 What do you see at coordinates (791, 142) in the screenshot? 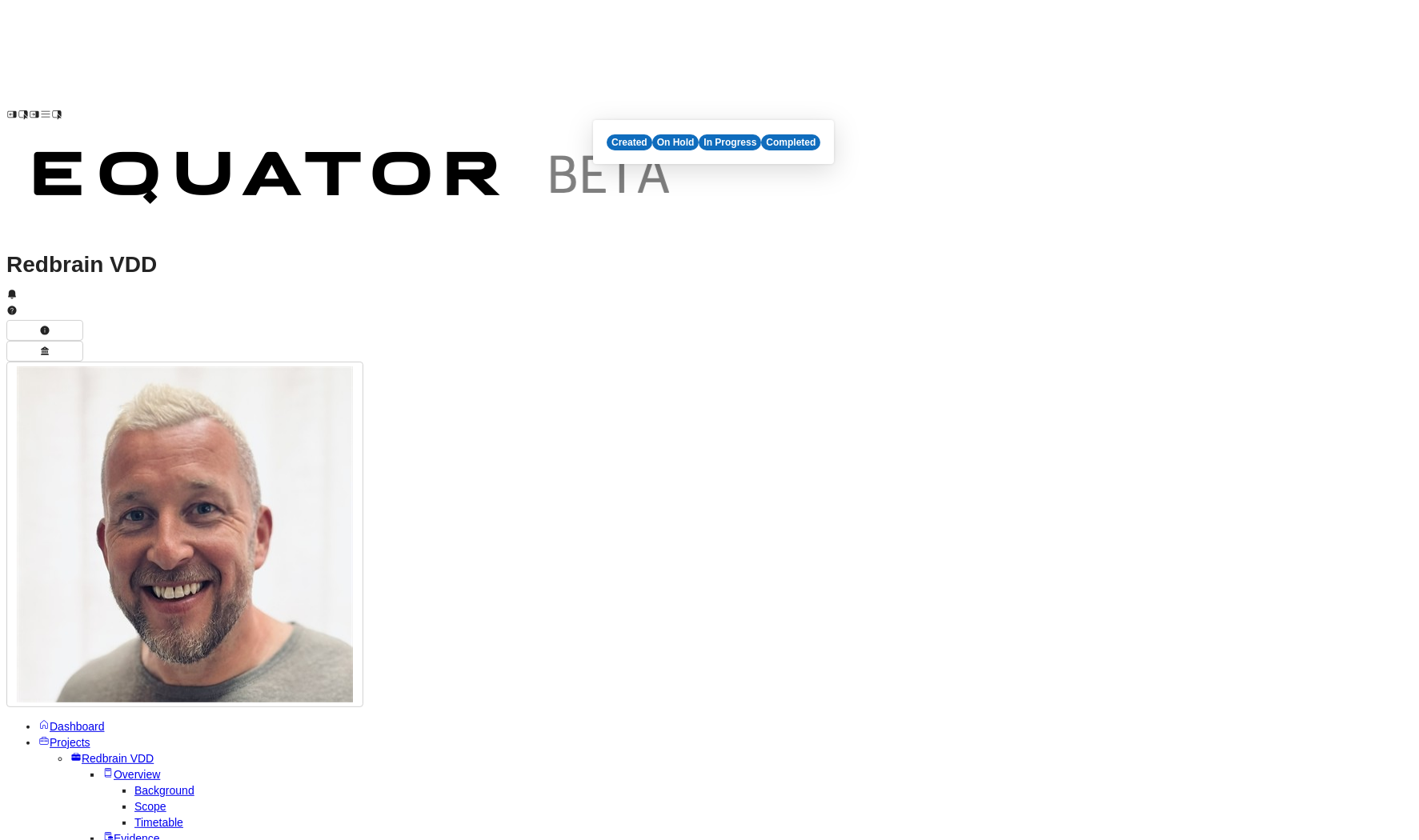
I see `div: Completed` at bounding box center [791, 142].